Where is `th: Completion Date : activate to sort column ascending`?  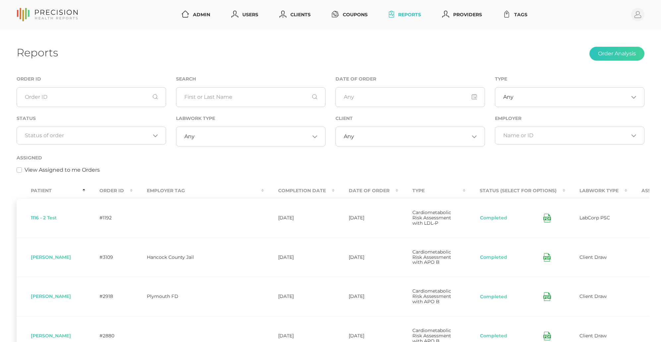 th: Completion Date : activate to sort column ascending is located at coordinates (299, 191).